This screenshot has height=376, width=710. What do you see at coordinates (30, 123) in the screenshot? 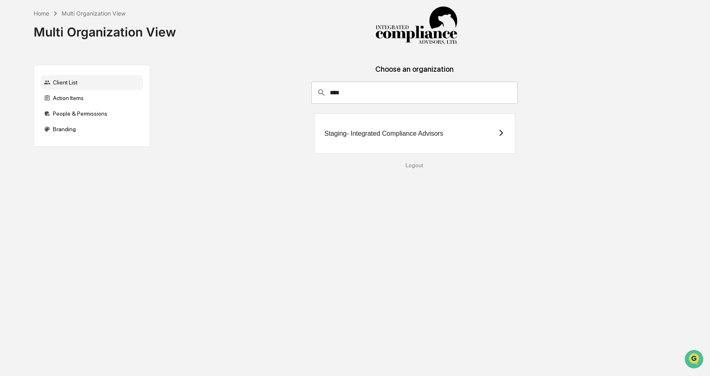
I see `a: 🔎Data Lookup` at bounding box center [30, 123].